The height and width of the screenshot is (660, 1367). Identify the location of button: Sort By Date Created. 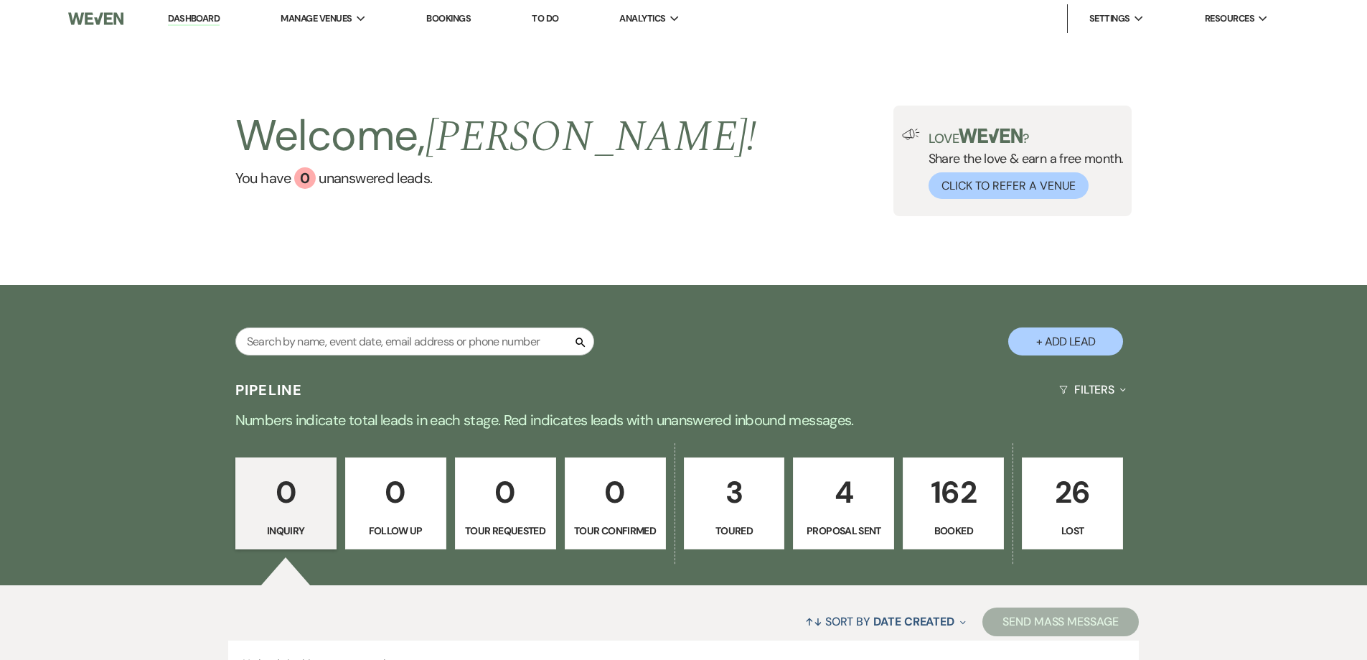
(886, 621).